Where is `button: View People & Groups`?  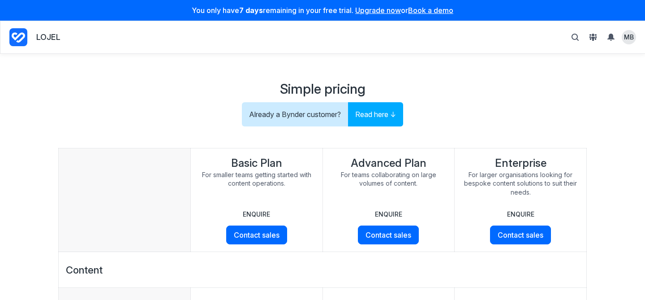
button: View People & Groups is located at coordinates (593, 37).